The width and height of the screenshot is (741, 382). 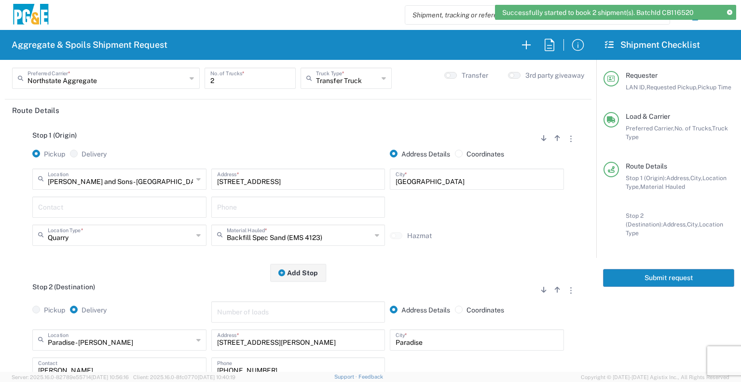 What do you see at coordinates (646, 177) in the screenshot?
I see `span: Stop 1 (Origin):` at bounding box center [646, 177].